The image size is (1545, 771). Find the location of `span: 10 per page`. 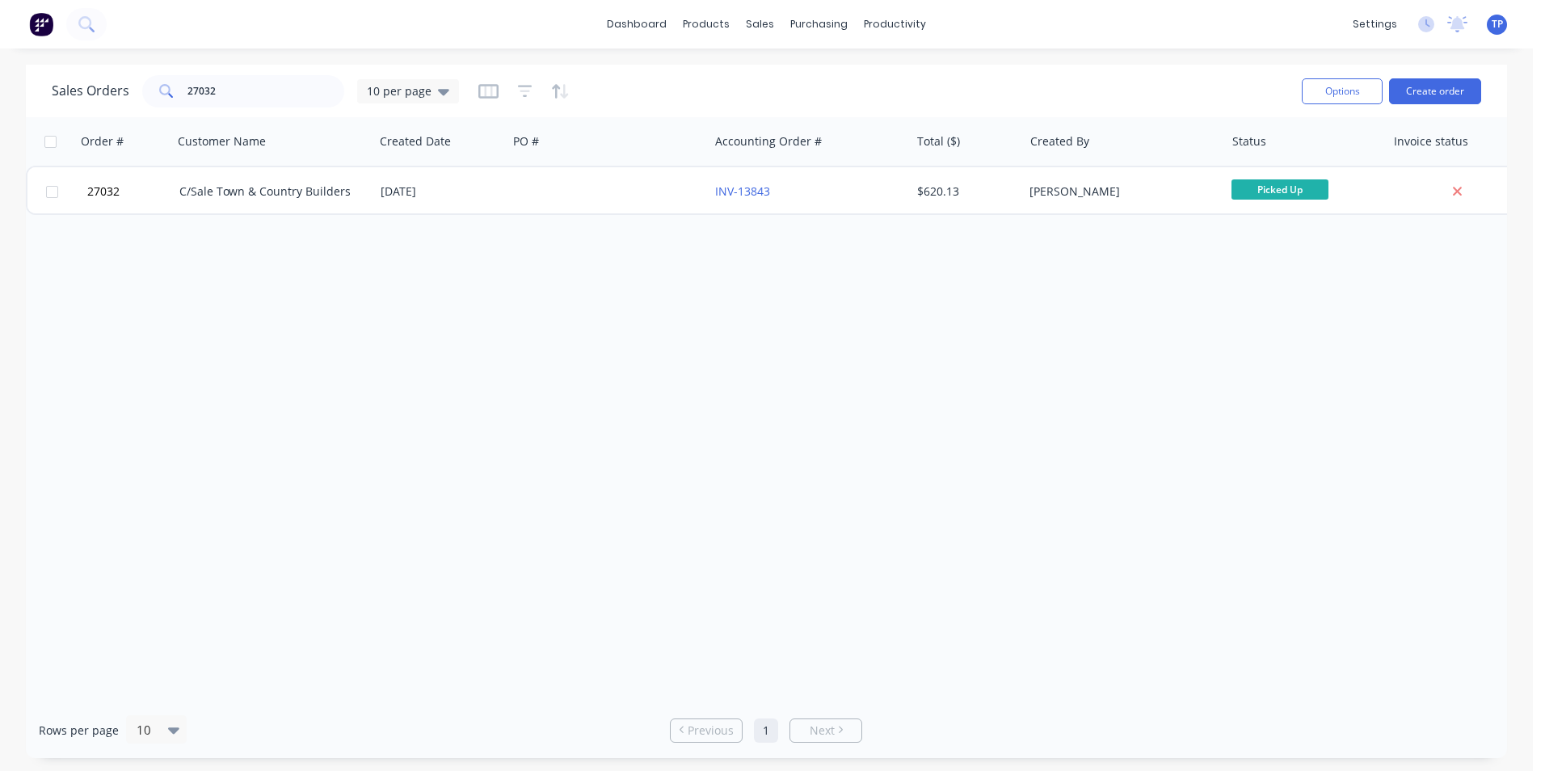

span: 10 per page is located at coordinates (399, 91).